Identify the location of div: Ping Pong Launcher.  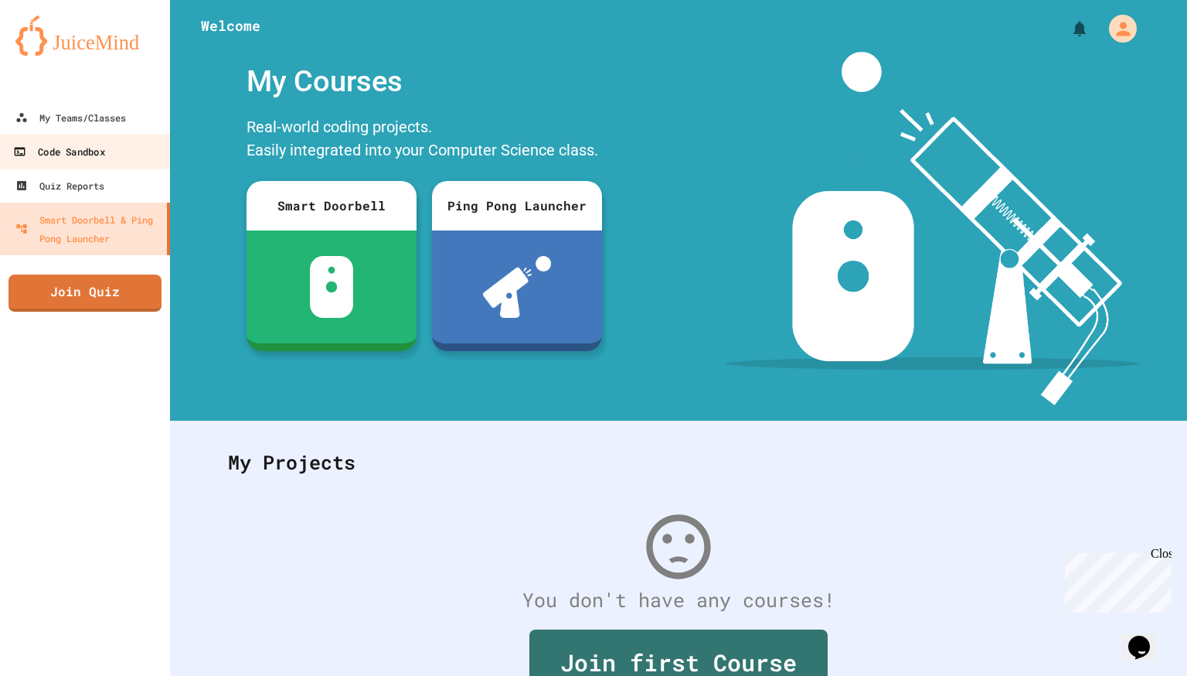
(517, 206).